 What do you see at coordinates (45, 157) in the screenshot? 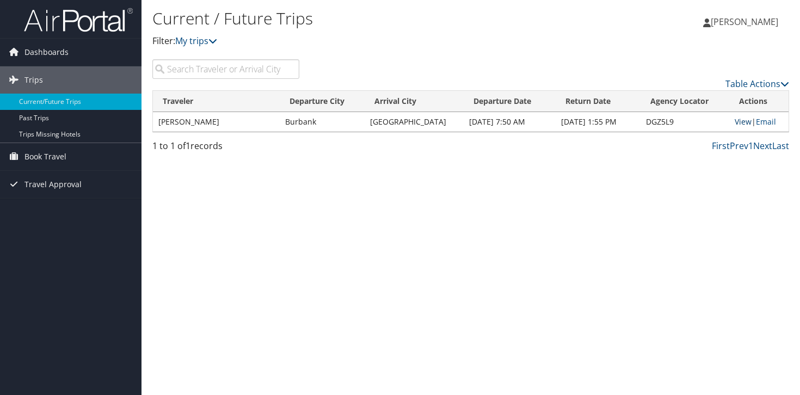
I see `span: Book Travel` at bounding box center [45, 157].